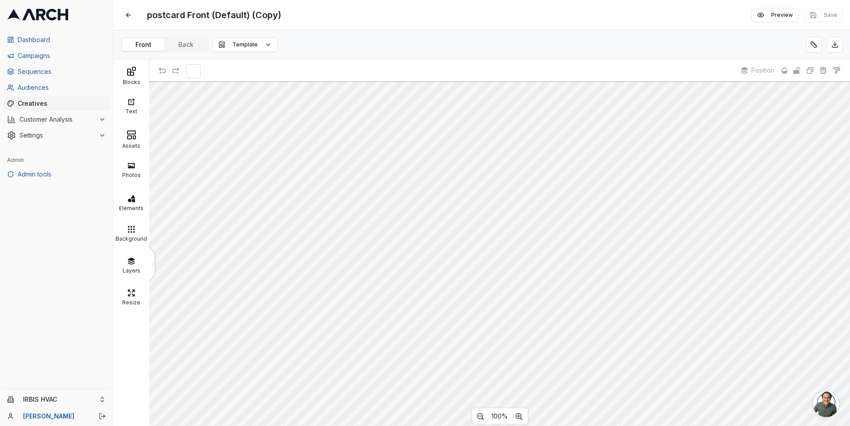  I want to click on div: Elements, so click(131, 207).